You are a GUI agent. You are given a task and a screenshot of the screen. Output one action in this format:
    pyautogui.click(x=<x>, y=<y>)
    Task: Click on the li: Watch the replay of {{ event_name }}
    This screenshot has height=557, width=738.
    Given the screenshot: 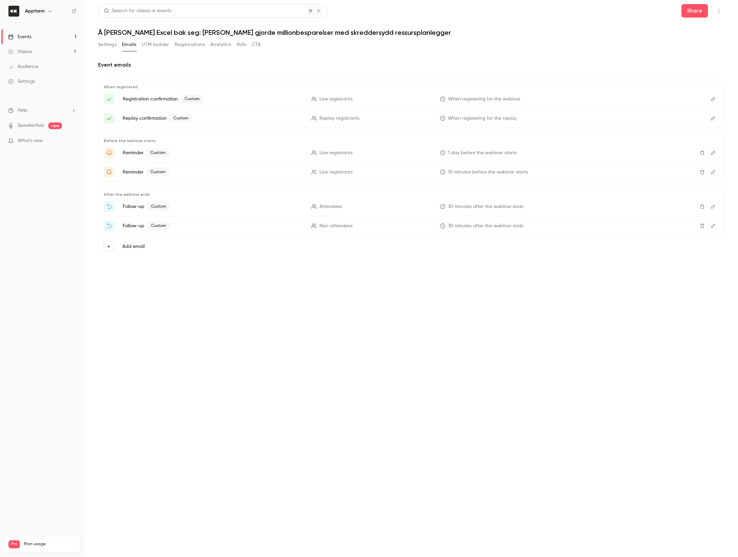 What is the action you would take?
    pyautogui.click(x=411, y=226)
    